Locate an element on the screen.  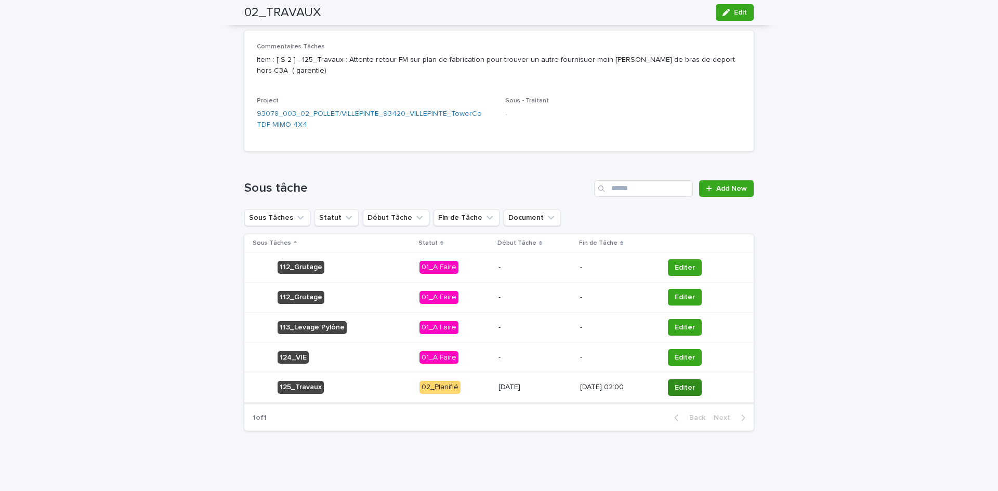
span: Next is located at coordinates (725, 418).